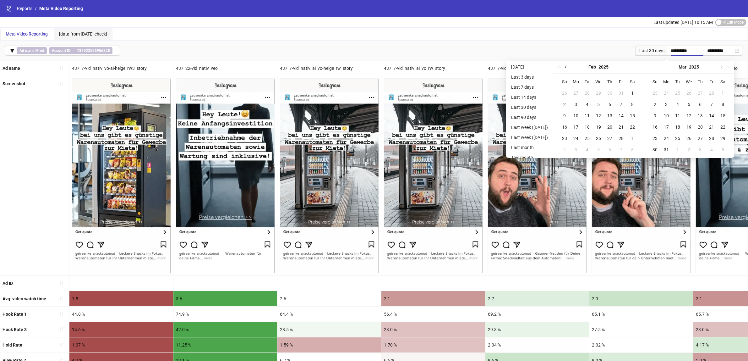  What do you see at coordinates (576, 138) in the screenshot?
I see `div: 24` at bounding box center [576, 138].